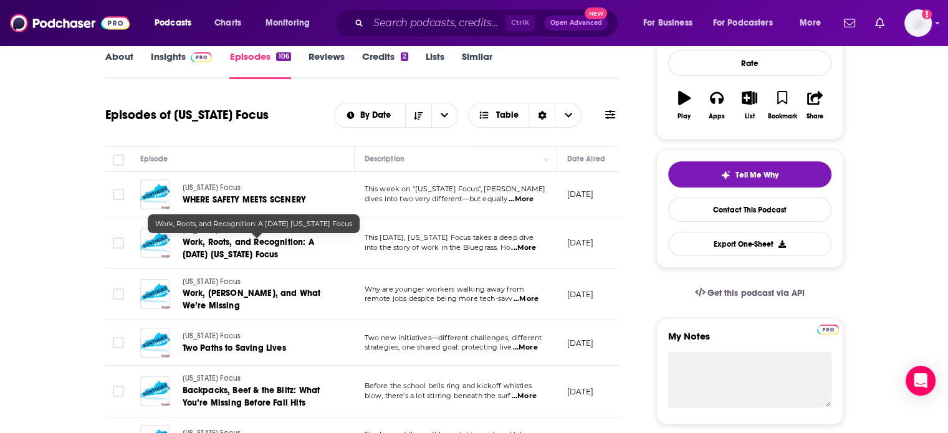 The image size is (948, 433). Describe the element at coordinates (257, 348) in the screenshot. I see `a: Two Paths to Saving Lives` at that location.